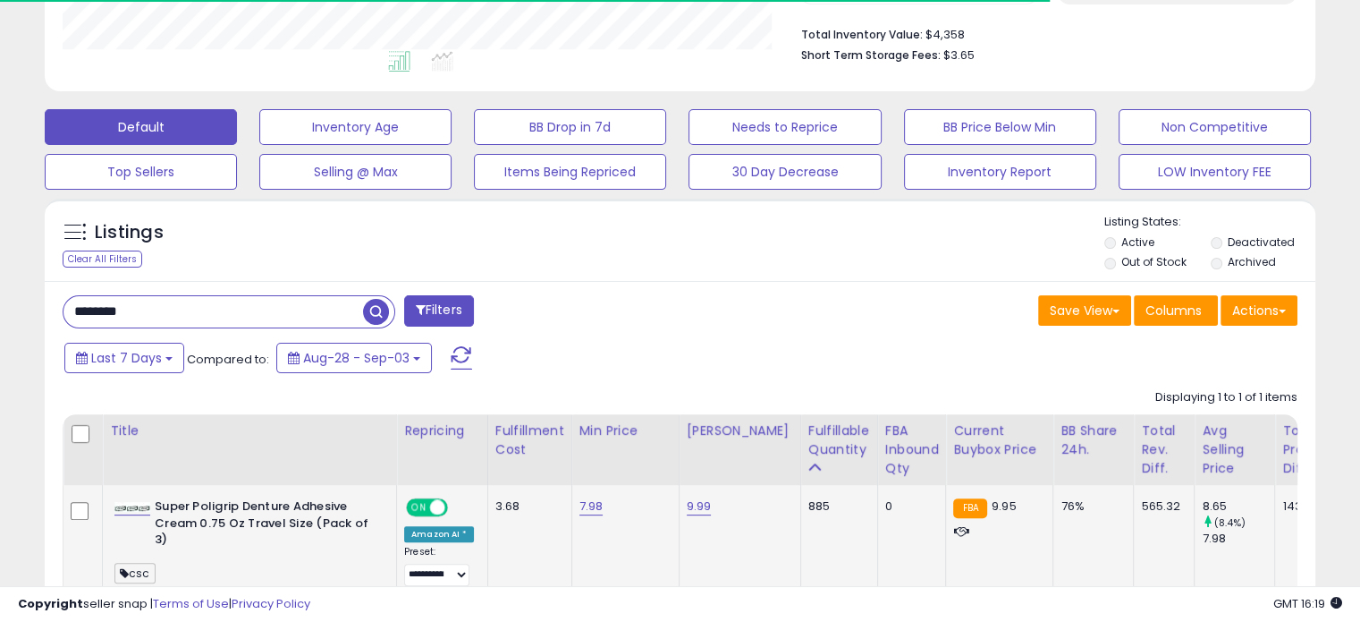 Image resolution: width=1360 pixels, height=622 pixels. I want to click on div: Avg Selling Price, so click(1234, 449).